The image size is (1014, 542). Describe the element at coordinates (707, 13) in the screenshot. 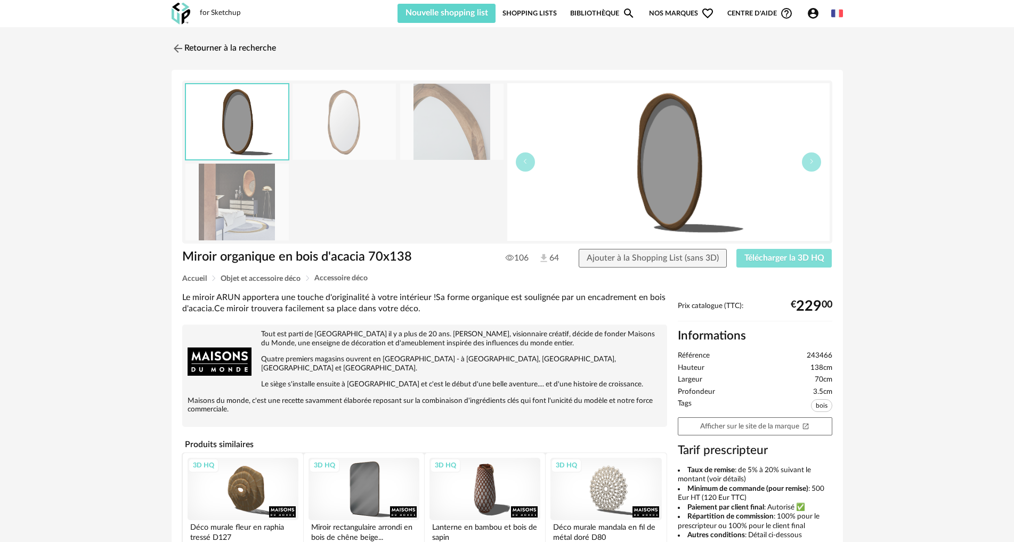

I see `span: Heart Outline icon` at that location.